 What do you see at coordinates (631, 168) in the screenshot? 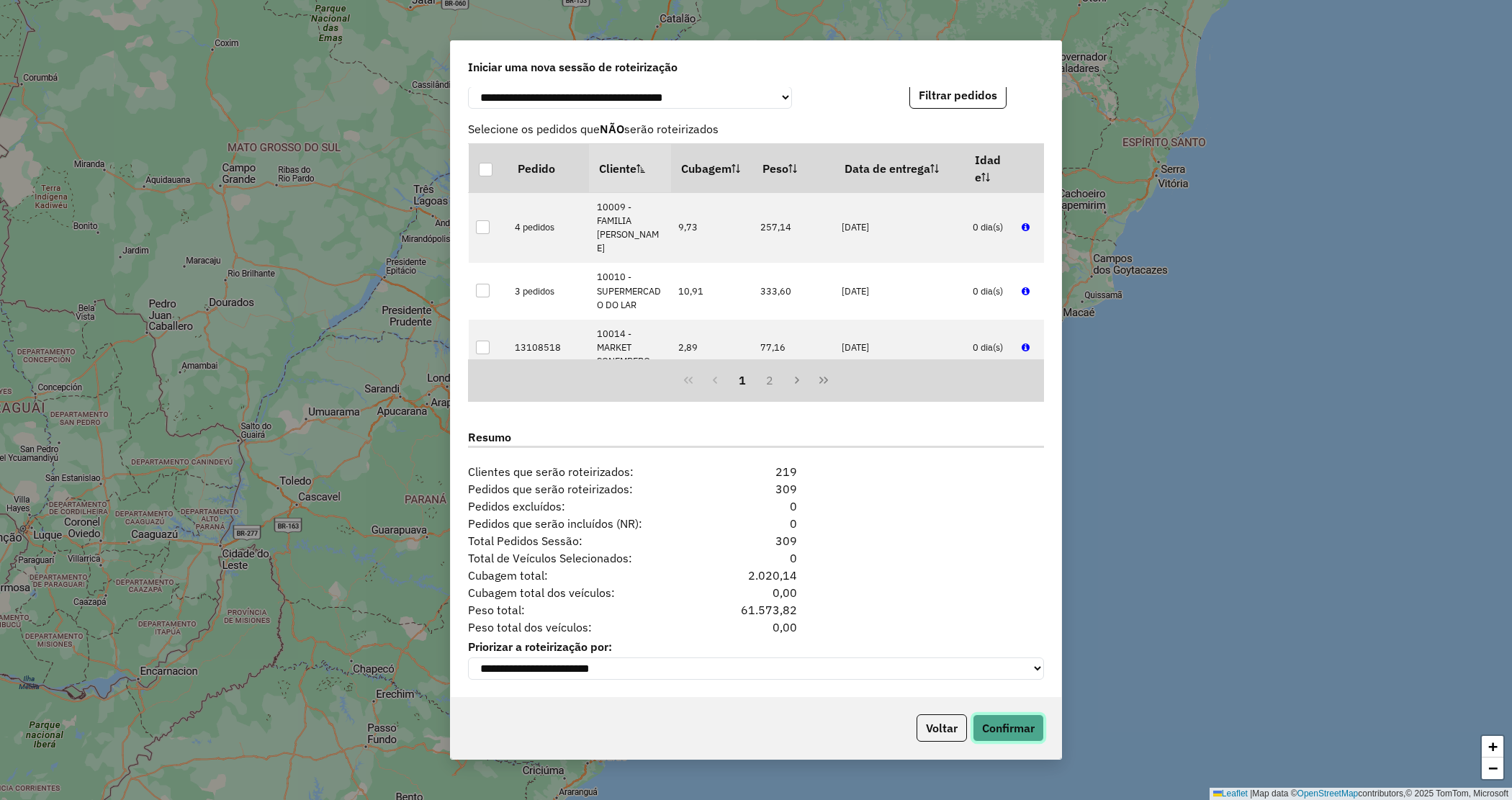
I see `th: Cliente` at bounding box center [631, 168].